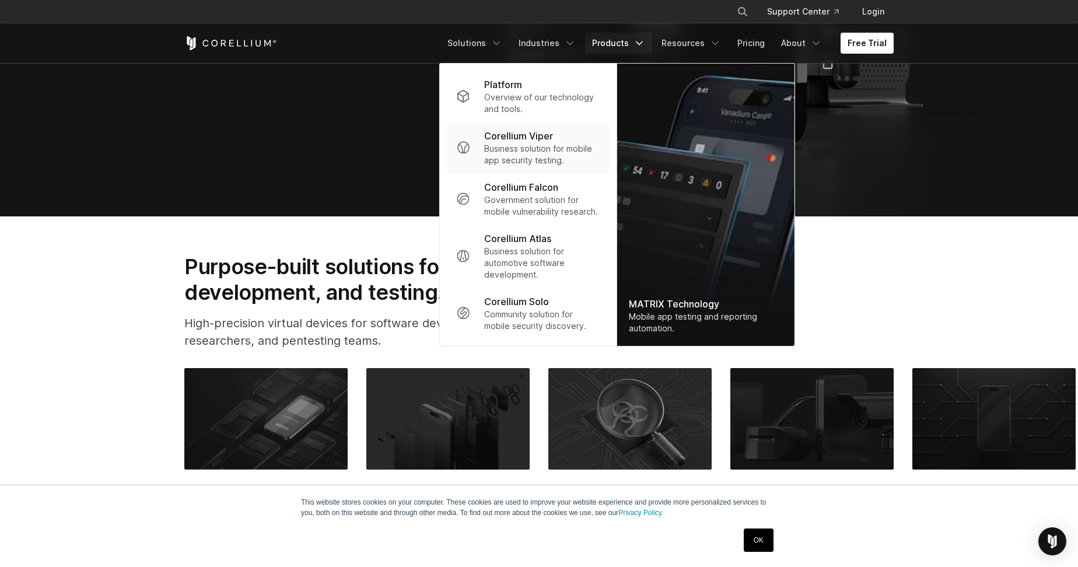 This screenshot has width=1078, height=567. Describe the element at coordinates (630, 419) in the screenshot. I see `img: Malware & Threat Research` at that location.